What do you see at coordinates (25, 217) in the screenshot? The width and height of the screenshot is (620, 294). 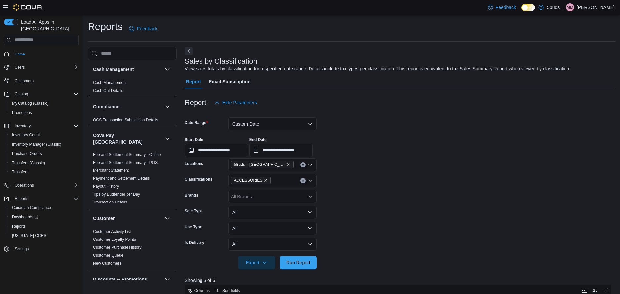 I see `span: Dashboards` at bounding box center [25, 217].